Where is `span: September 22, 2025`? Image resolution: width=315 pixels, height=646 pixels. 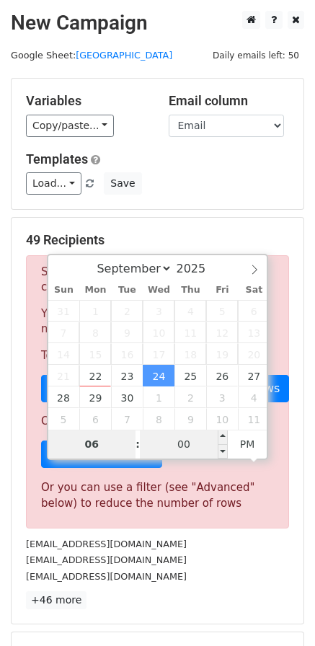
span: September 22, 2025 is located at coordinates (95, 376).